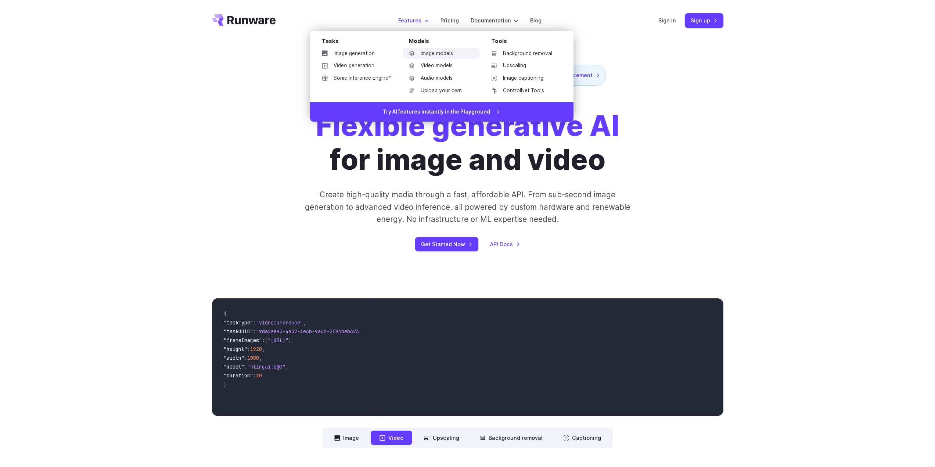 The image size is (935, 467). I want to click on span: 10, so click(259, 376).